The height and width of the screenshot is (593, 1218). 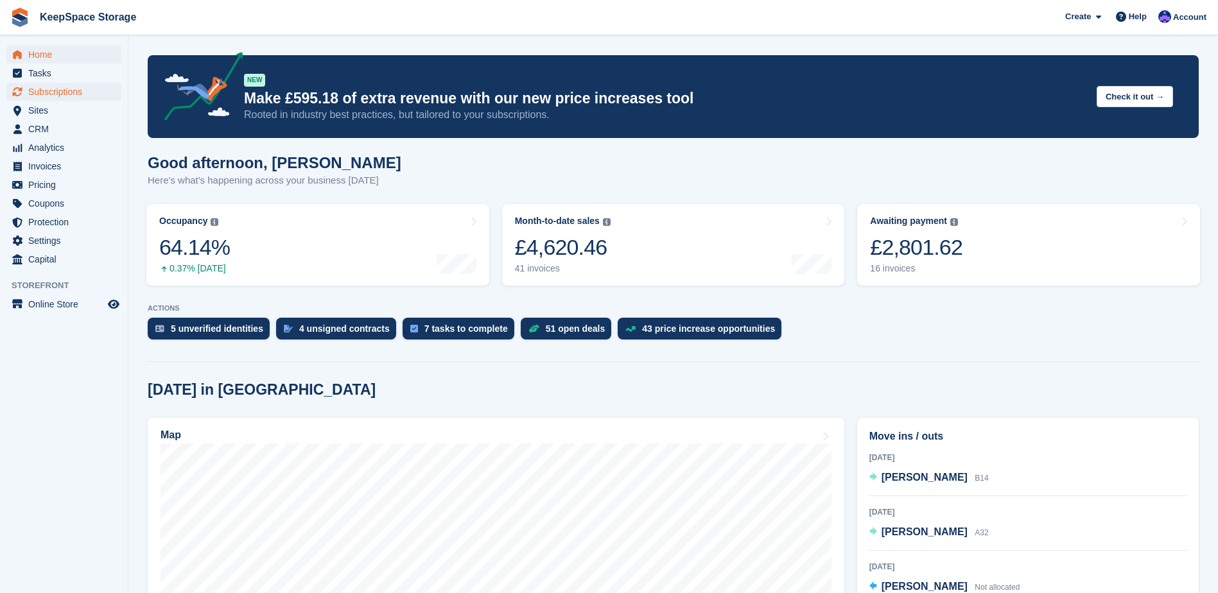 What do you see at coordinates (1078, 17) in the screenshot?
I see `span: Create` at bounding box center [1078, 17].